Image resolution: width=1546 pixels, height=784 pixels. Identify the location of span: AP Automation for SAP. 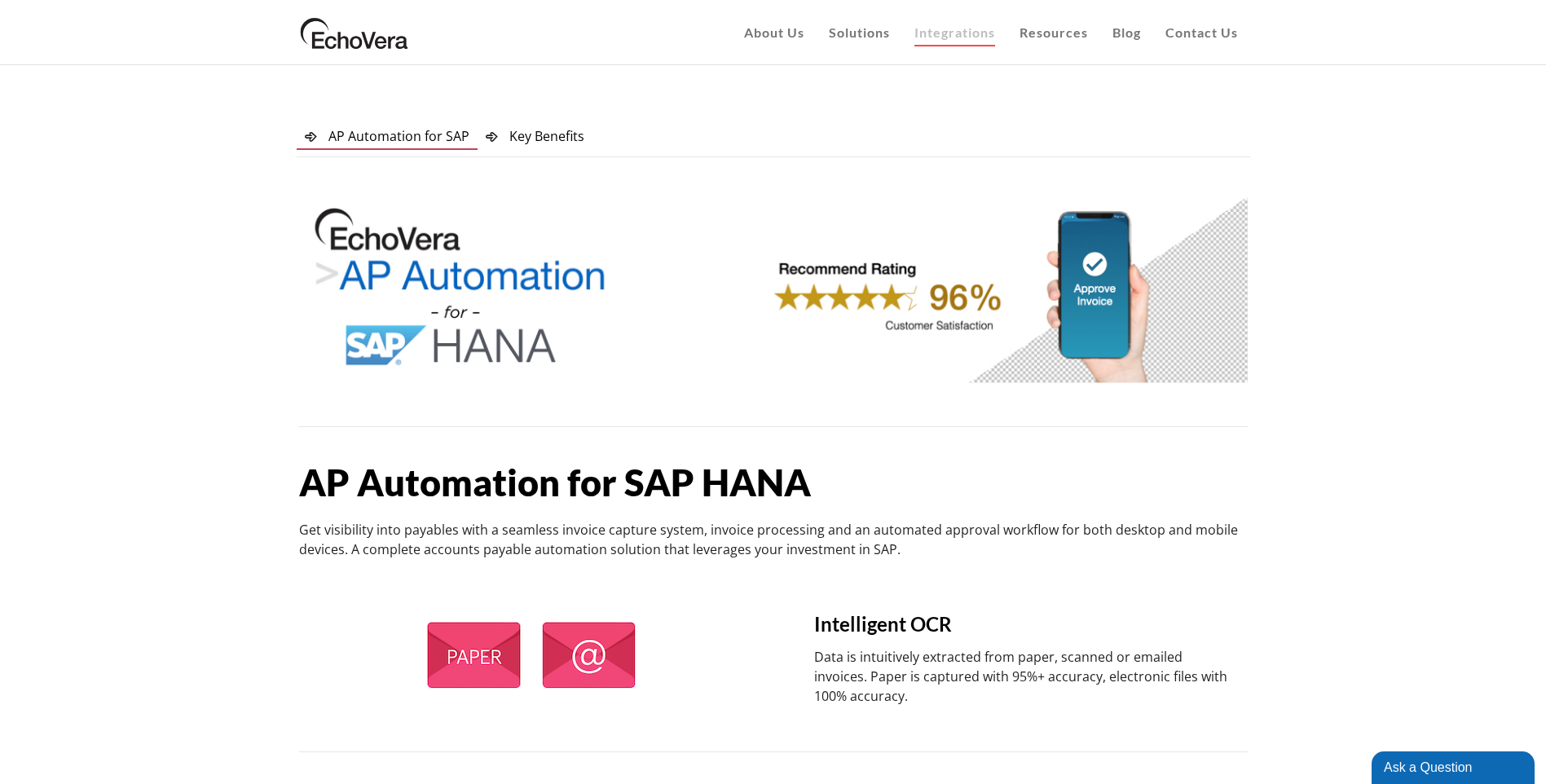
(398, 136).